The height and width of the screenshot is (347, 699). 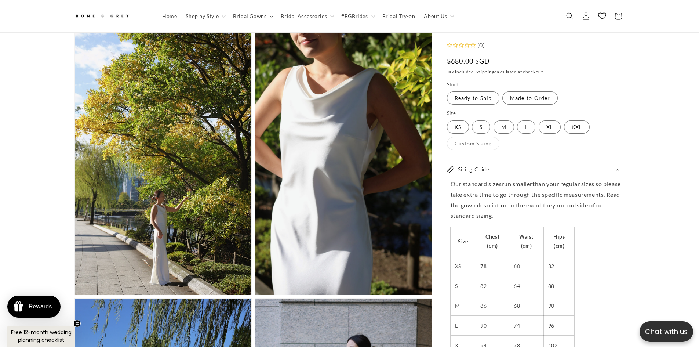 What do you see at coordinates (469, 61) in the screenshot?
I see `span: $680.00 SGD` at bounding box center [469, 61].